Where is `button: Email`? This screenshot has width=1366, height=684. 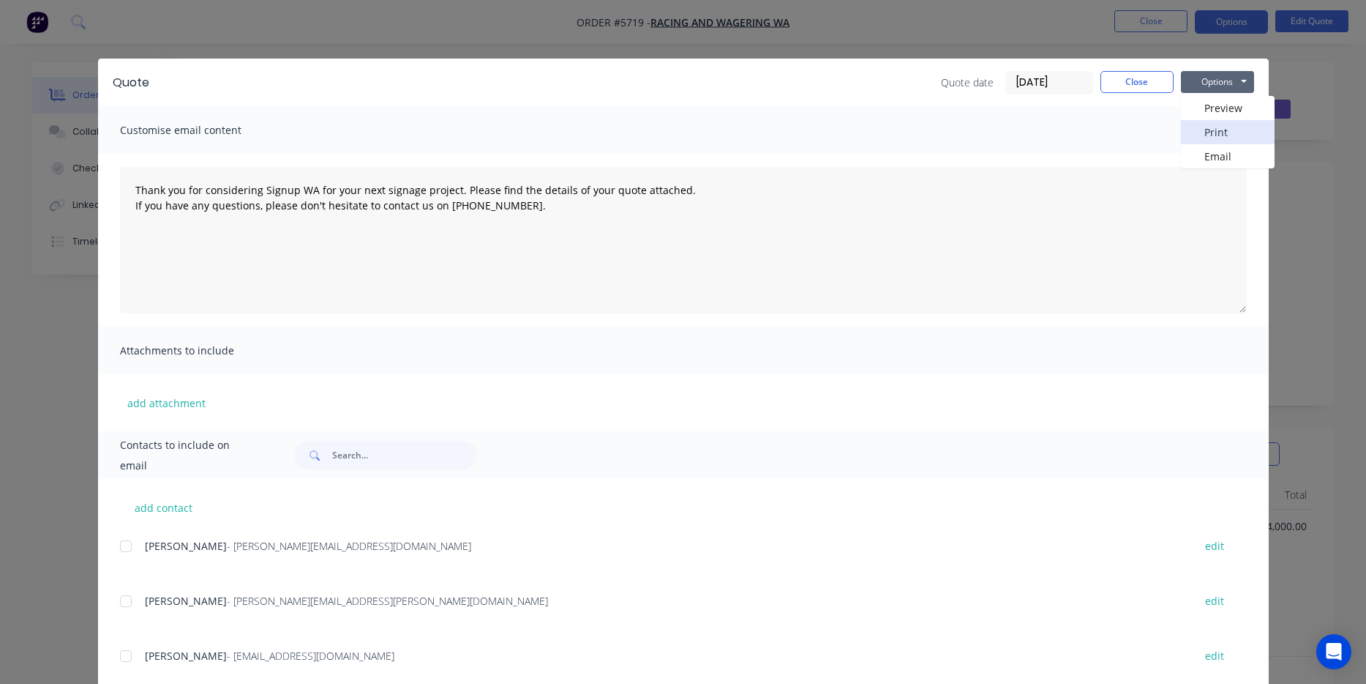
button: Email is located at coordinates (1228, 156).